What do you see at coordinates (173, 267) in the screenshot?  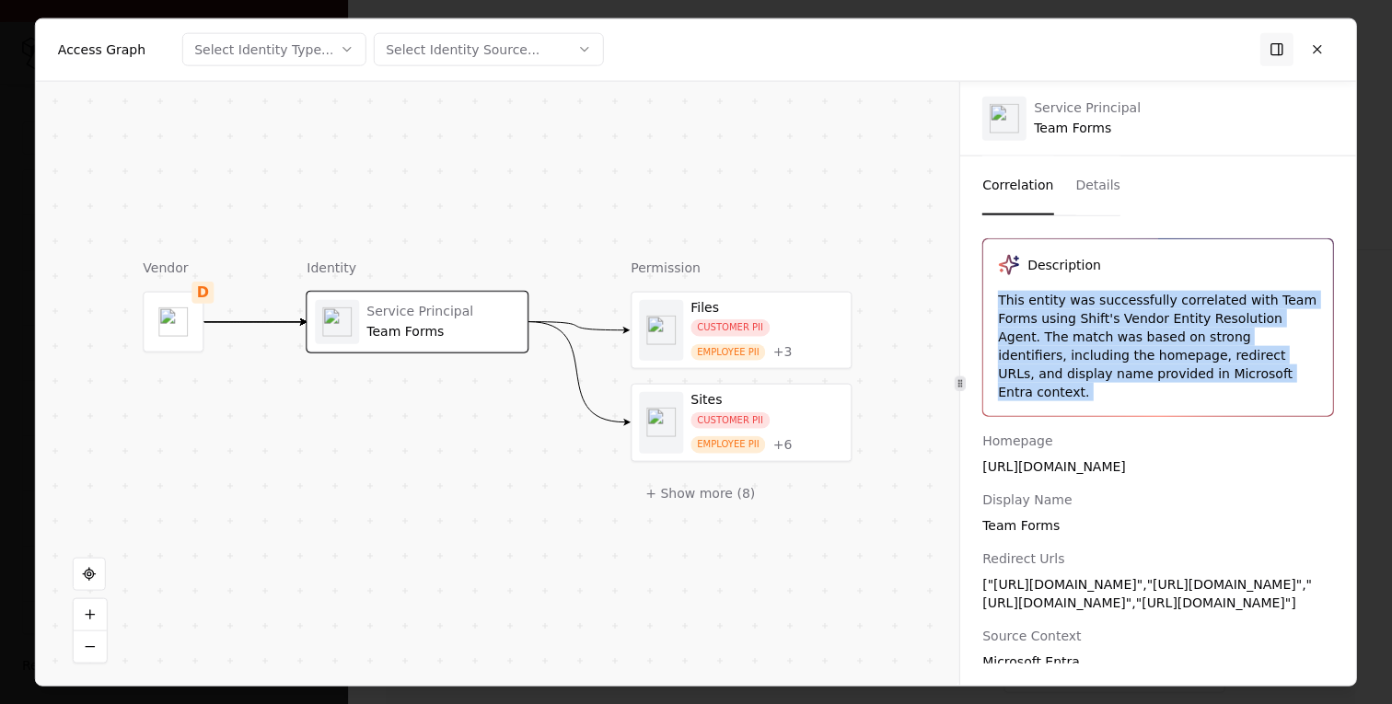 I see `div: Vendor` at bounding box center [173, 267].